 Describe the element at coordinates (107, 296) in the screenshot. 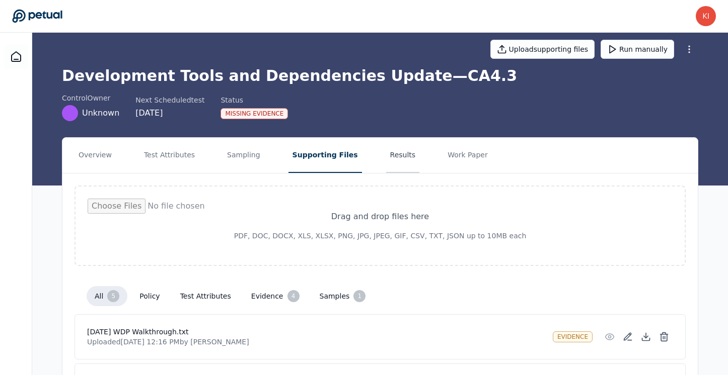

I see `button: all5` at that location.